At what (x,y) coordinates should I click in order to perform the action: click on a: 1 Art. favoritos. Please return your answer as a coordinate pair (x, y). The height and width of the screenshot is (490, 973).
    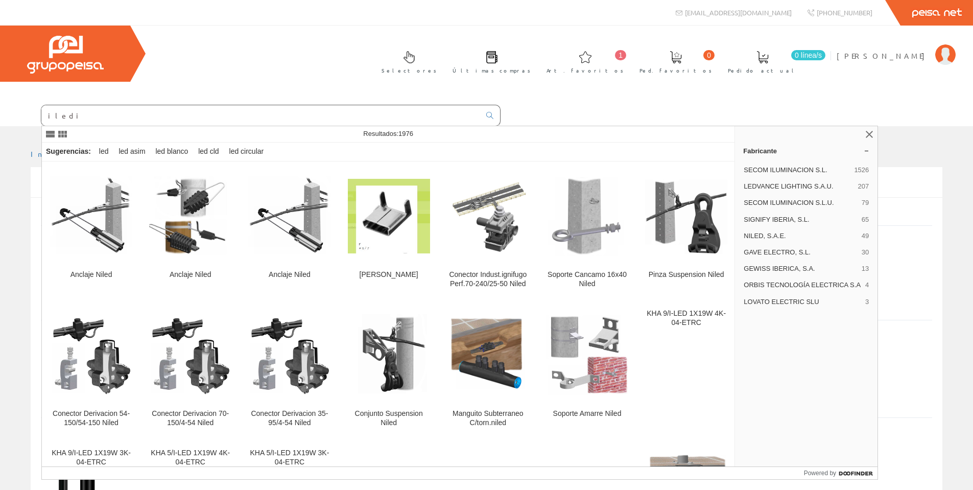
    Looking at the image, I should click on (582, 61).